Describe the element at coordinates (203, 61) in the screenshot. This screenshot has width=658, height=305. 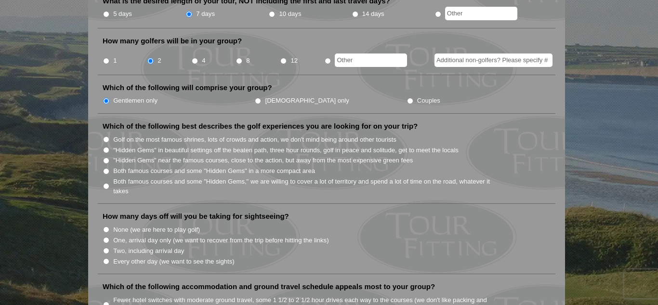
I see `label: 4` at that location.